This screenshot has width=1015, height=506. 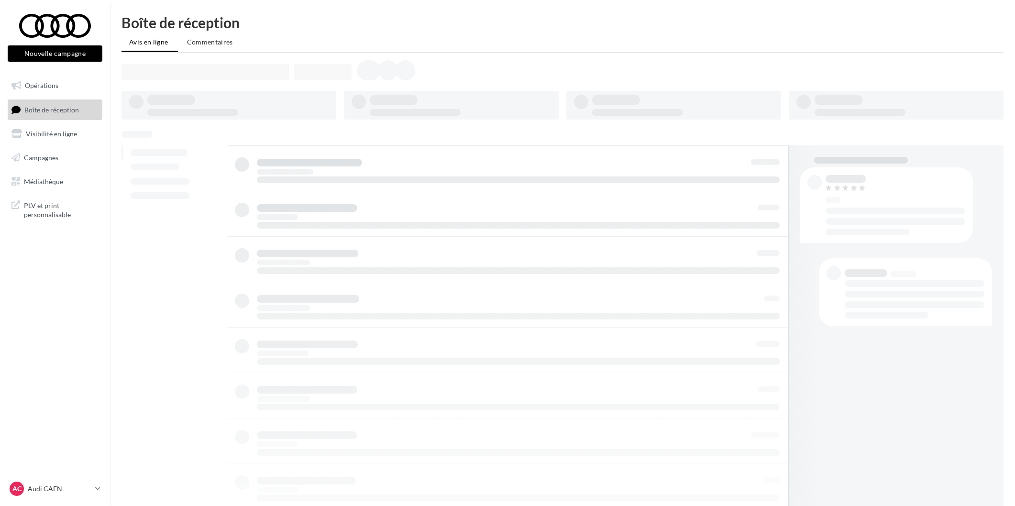 What do you see at coordinates (59, 489) in the screenshot?
I see `p: Audi CAEN` at bounding box center [59, 489].